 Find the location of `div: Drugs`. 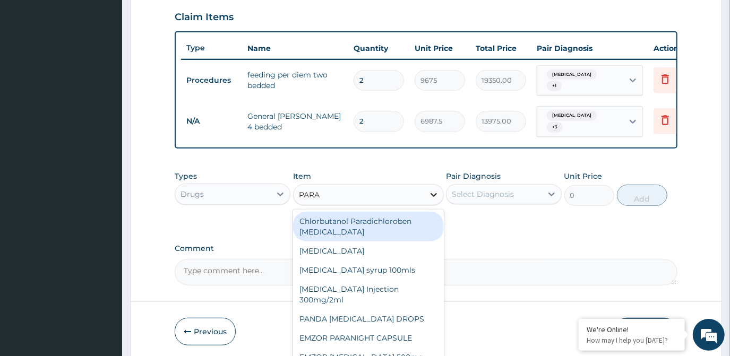

div: Drugs is located at coordinates (192, 194).